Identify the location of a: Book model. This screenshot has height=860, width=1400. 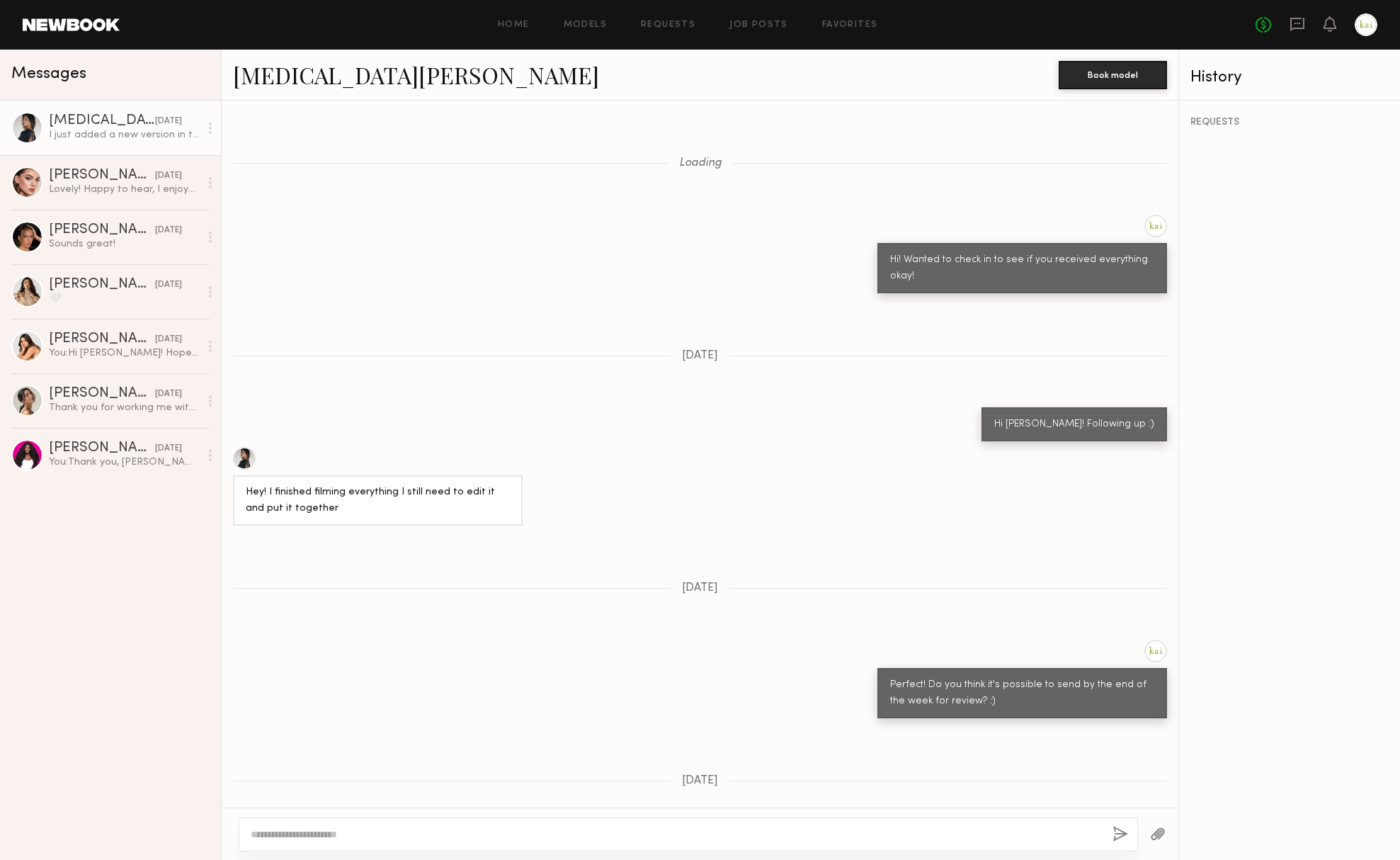
(1112, 74).